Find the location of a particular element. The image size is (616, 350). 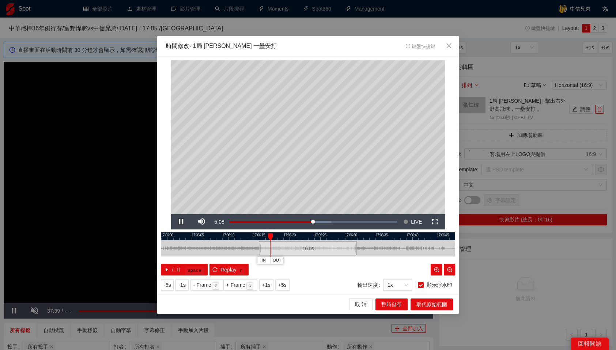

kbd: r is located at coordinates (241, 271).